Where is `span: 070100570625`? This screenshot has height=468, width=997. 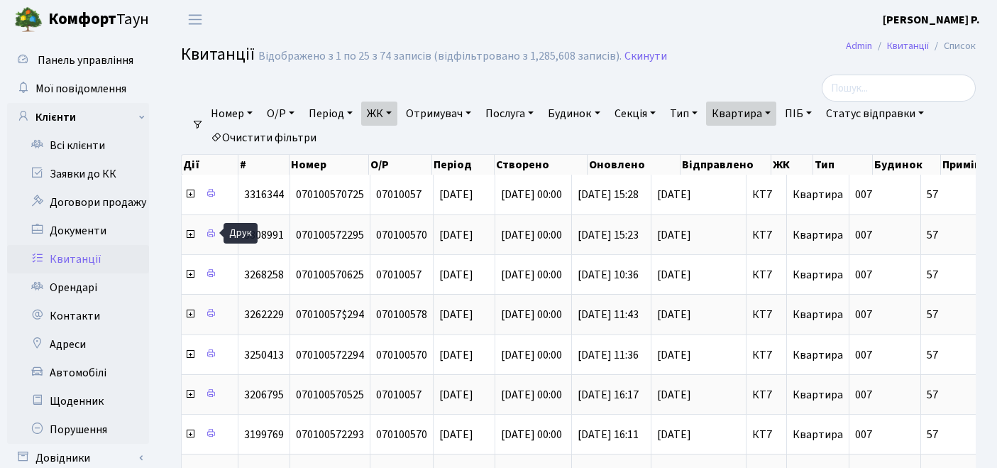
span: 070100570625 is located at coordinates (330, 275).